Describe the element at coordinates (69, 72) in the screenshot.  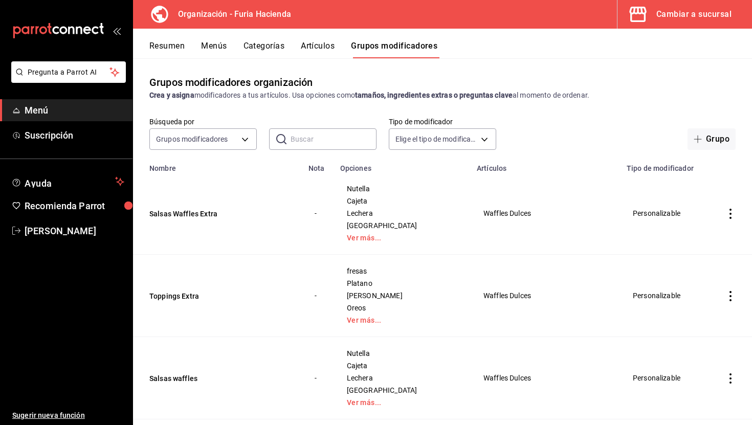
I see `span: Pregunta a Parrot AI` at that location.